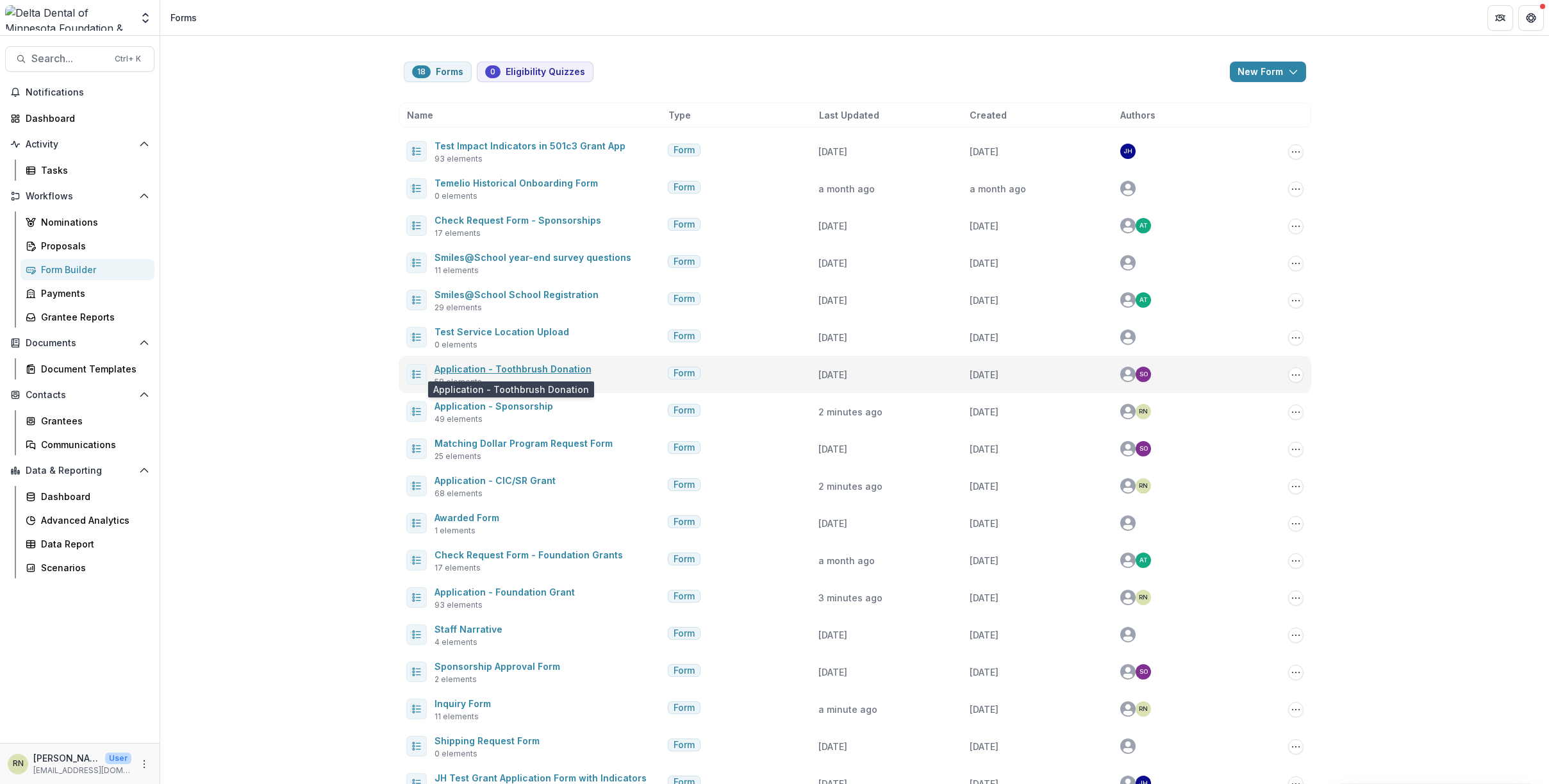 This screenshot has height=784, width=1549. Describe the element at coordinates (68, 18) in the screenshot. I see `img: Delta Dental of Minnesota Foundation & Community Giving logo` at that location.